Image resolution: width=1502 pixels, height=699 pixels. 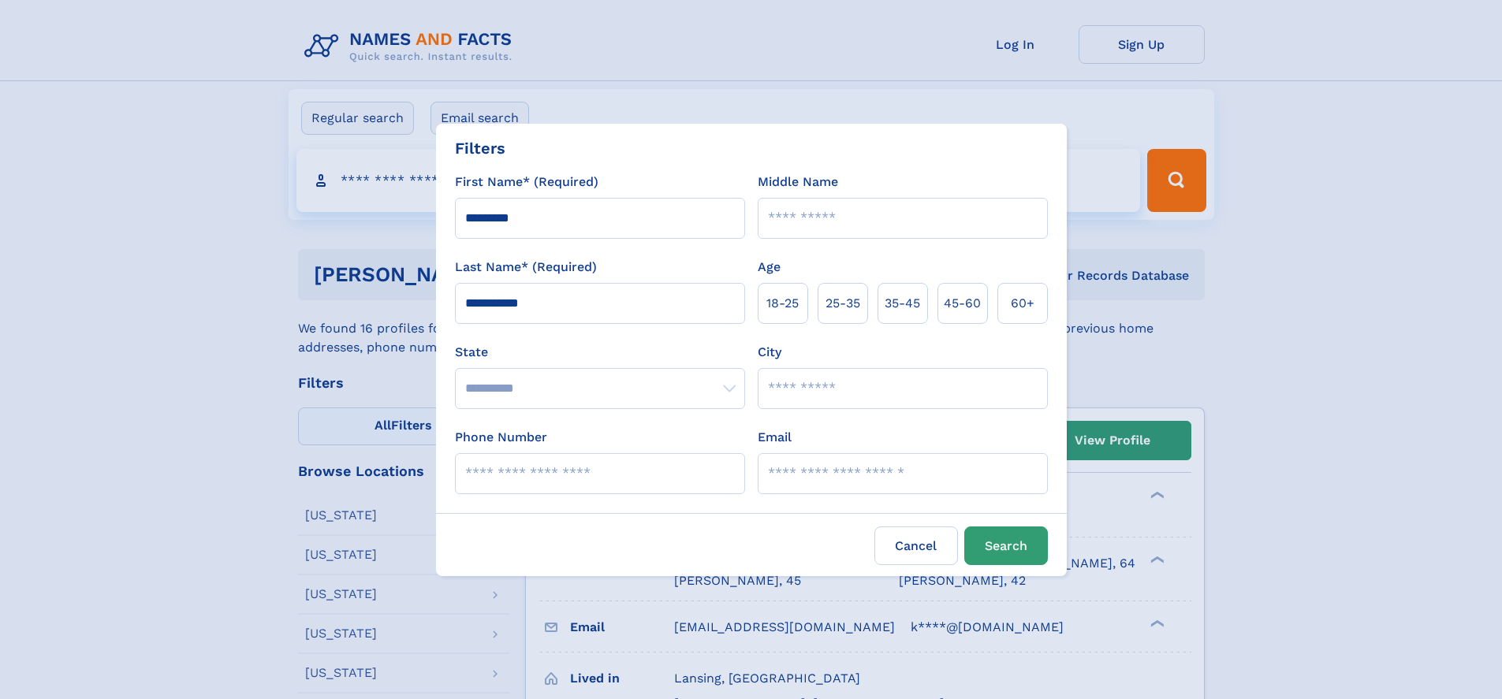 I want to click on label: Middle Name, so click(x=798, y=182).